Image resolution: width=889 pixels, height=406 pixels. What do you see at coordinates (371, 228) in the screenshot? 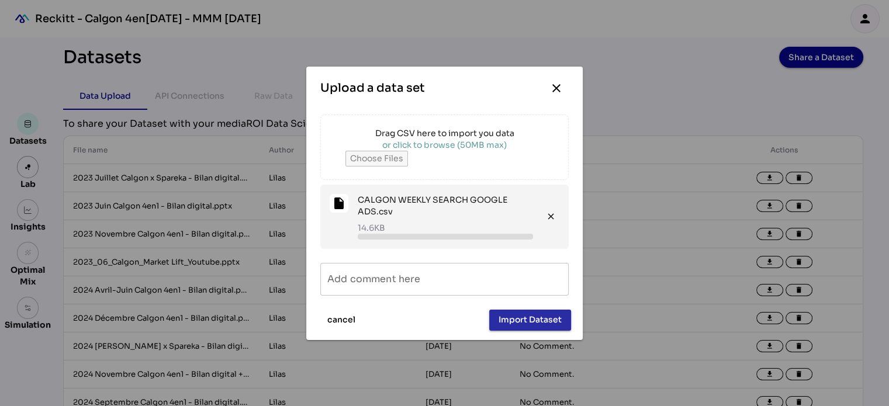
I see `div: 14.6KB` at bounding box center [371, 228].